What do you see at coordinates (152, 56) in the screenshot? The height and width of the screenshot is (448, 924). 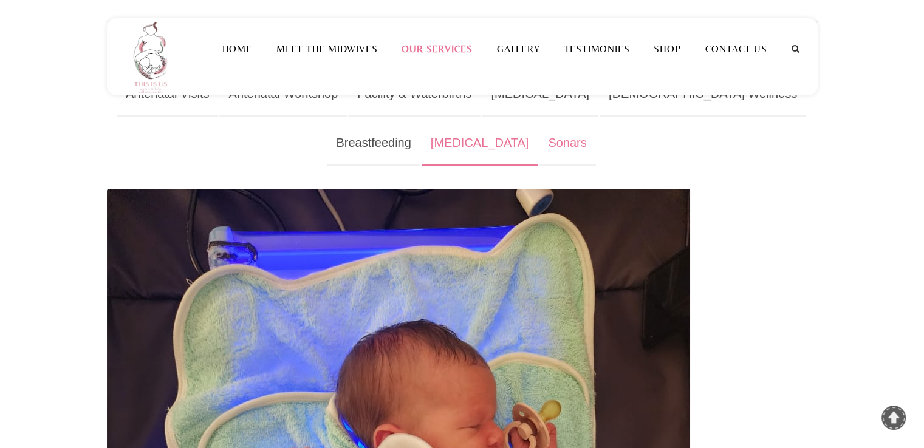 I see `img: This is us practice` at bounding box center [152, 56].